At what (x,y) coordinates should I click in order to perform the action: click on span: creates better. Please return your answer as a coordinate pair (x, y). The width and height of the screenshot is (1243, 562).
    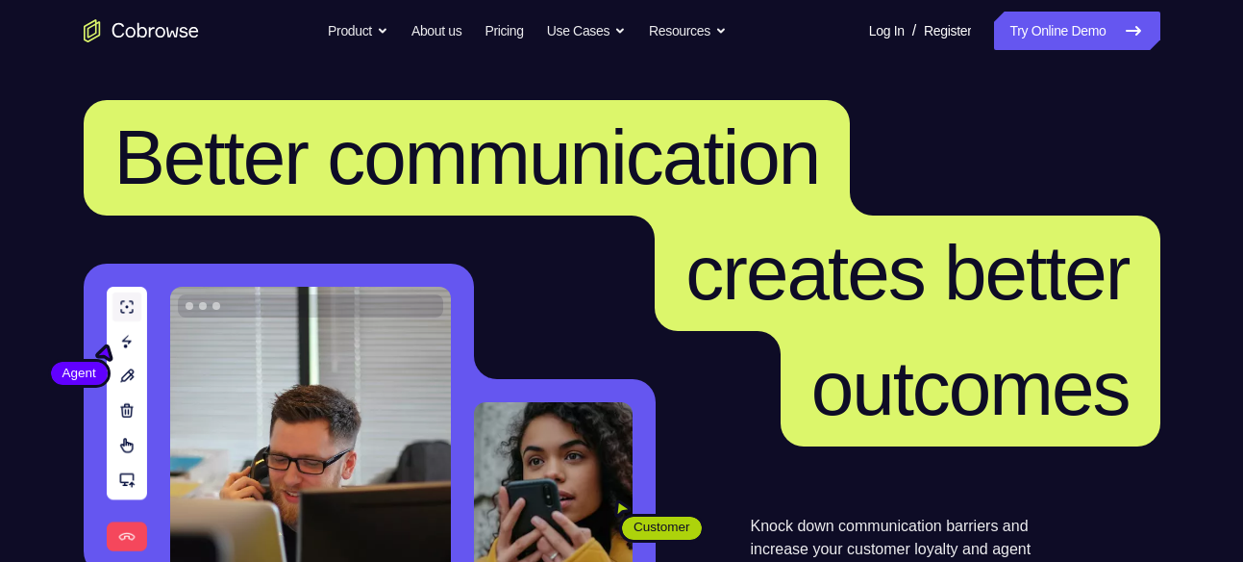
    Looking at the image, I should click on (907, 272).